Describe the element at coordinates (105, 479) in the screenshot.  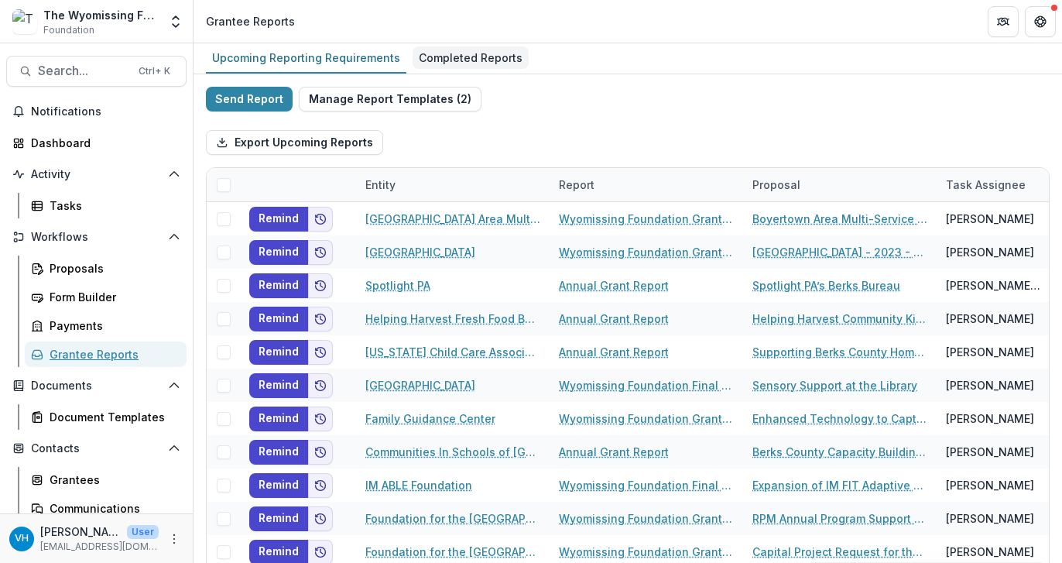
I see `a: Grantees` at that location.